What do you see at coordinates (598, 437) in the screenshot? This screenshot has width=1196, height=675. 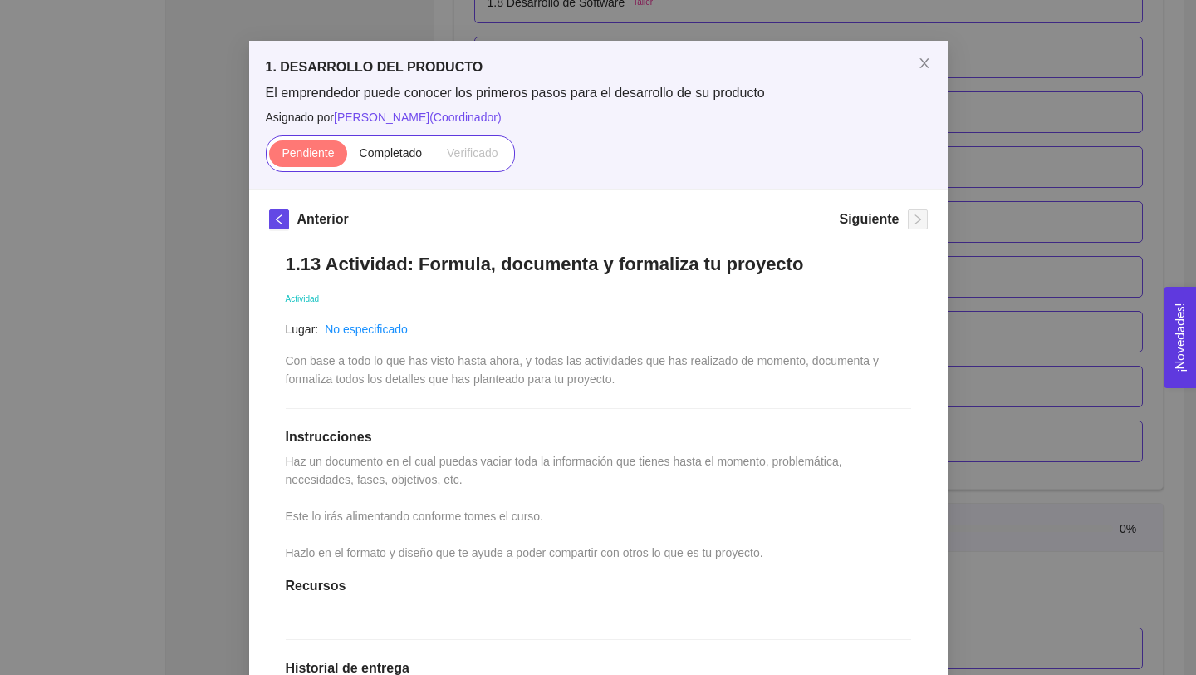 I see `h1: Instrucciones` at bounding box center [598, 437].